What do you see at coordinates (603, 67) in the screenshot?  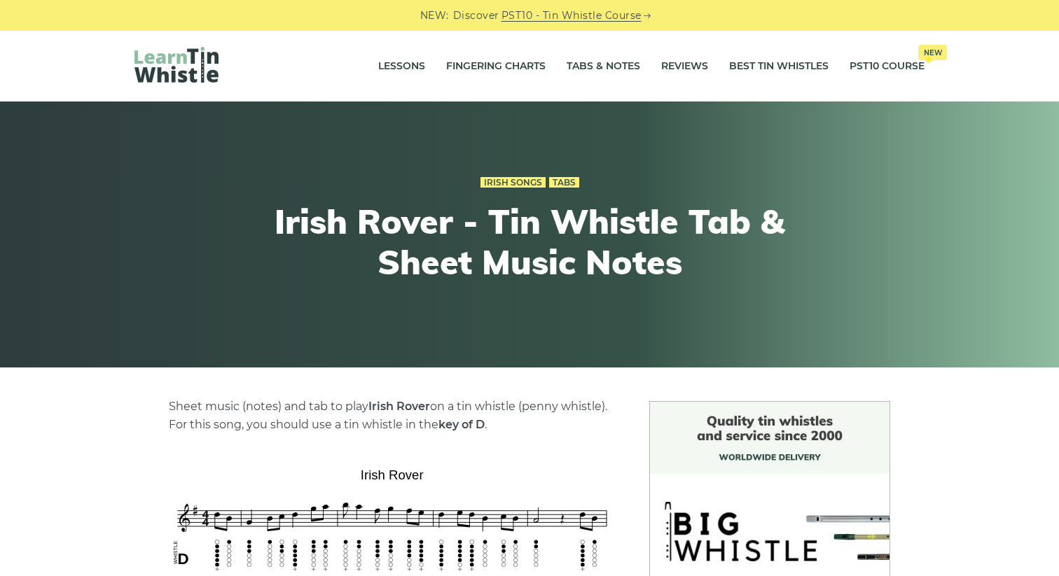 I see `a: Tabs & Notes` at bounding box center [603, 67].